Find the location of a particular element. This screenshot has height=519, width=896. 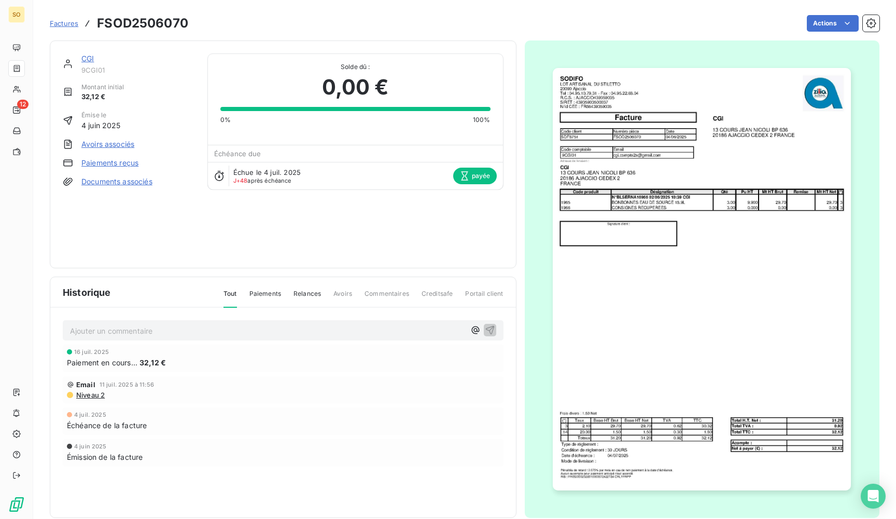

span: Commentaires is located at coordinates (387, 298).